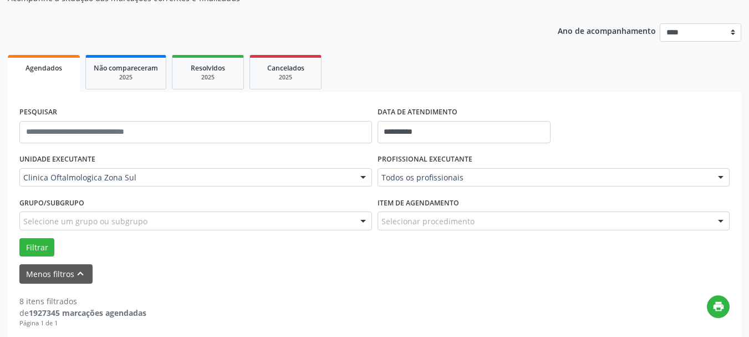 The width and height of the screenshot is (749, 337). Describe the element at coordinates (57, 159) in the screenshot. I see `label: UNIDADE EXECUTANTE` at that location.